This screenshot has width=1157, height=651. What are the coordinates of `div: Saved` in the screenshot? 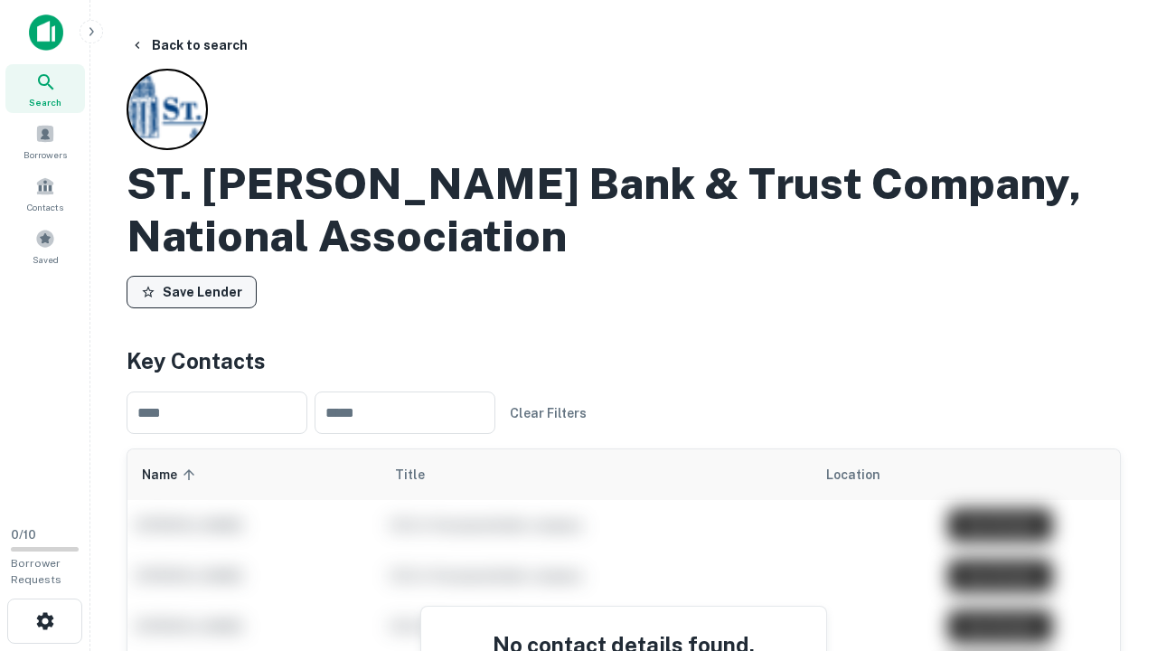 It's located at (45, 246).